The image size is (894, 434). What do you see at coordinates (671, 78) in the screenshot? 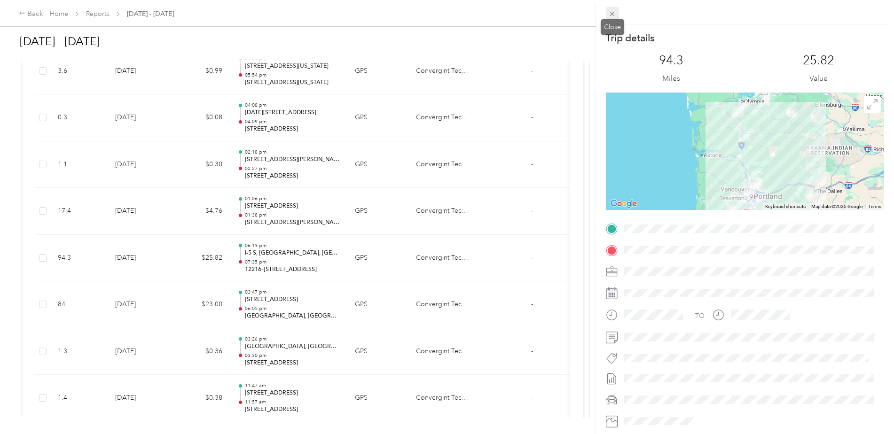
I see `p: Miles` at bounding box center [671, 78].